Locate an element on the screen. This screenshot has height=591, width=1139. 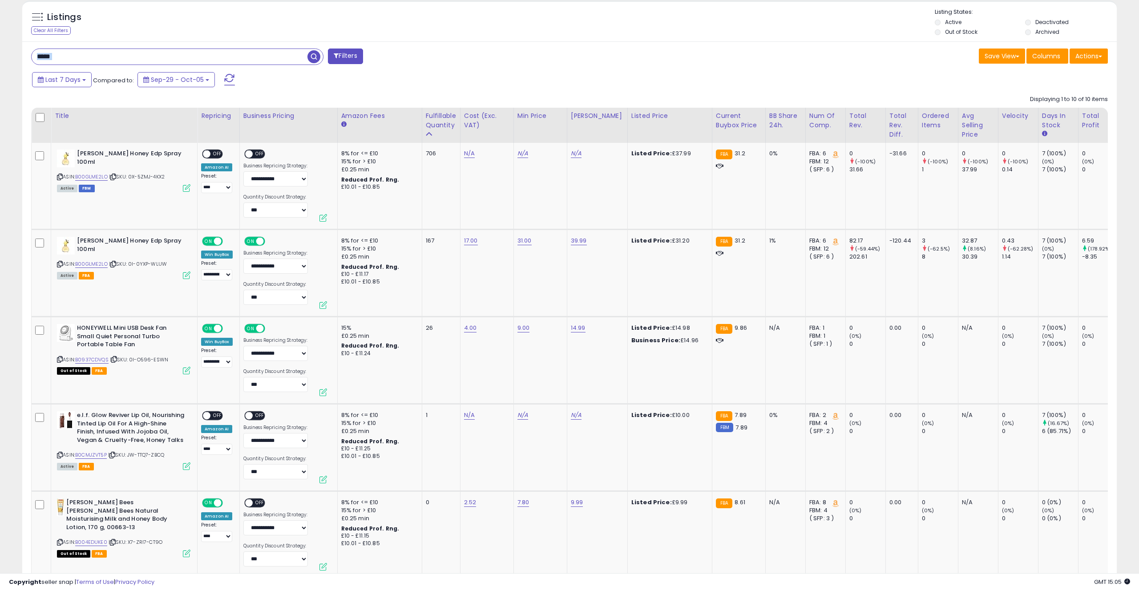
div: BB Share 24h. is located at coordinates (785, 121).